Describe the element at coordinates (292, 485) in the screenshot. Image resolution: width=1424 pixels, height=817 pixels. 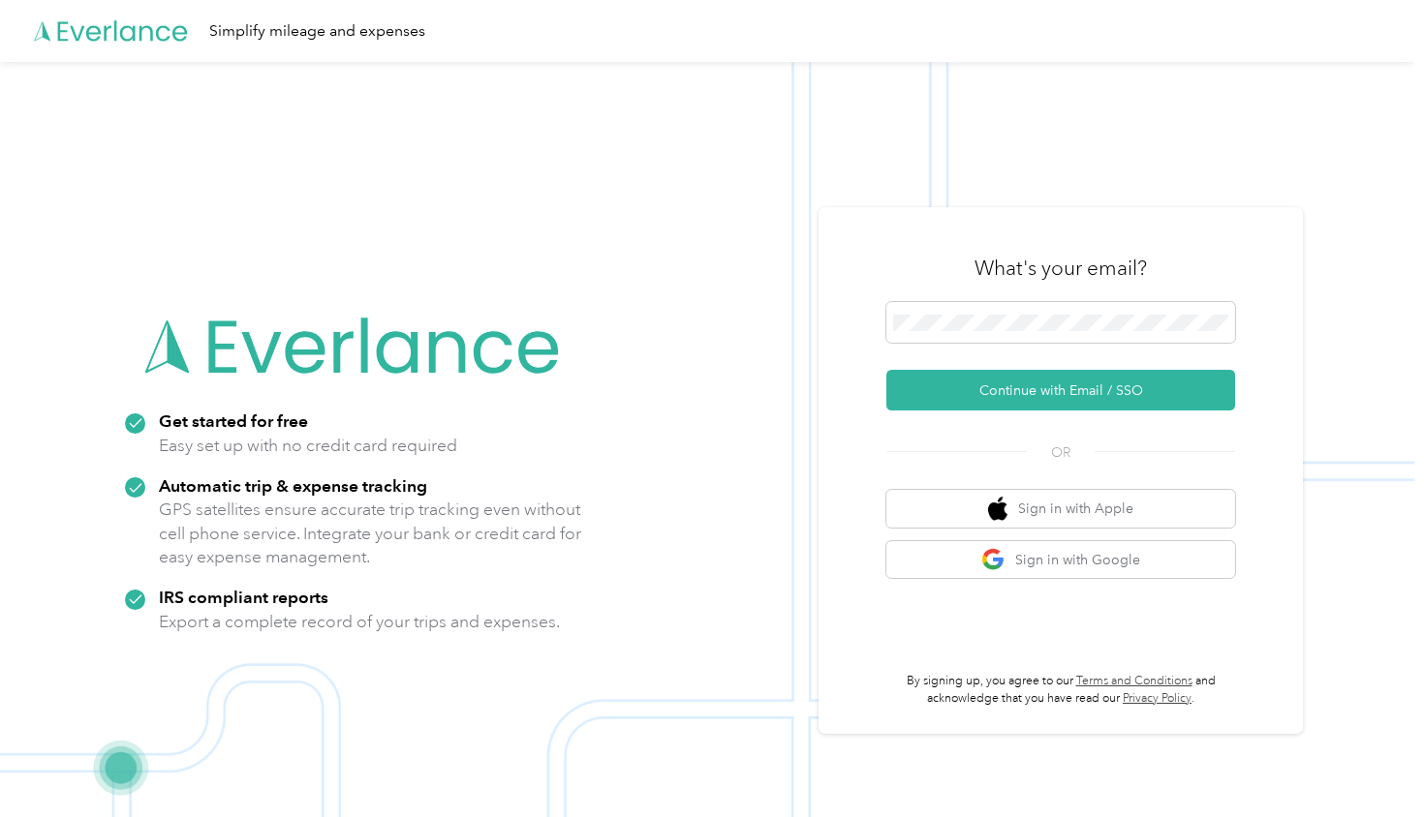
I see `strong: Automatic trip & expense tracking` at that location.